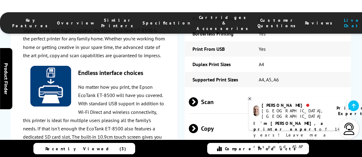 This screenshot has height=157, width=362. I want to click on td: Supported Print Sizes, so click(218, 80).